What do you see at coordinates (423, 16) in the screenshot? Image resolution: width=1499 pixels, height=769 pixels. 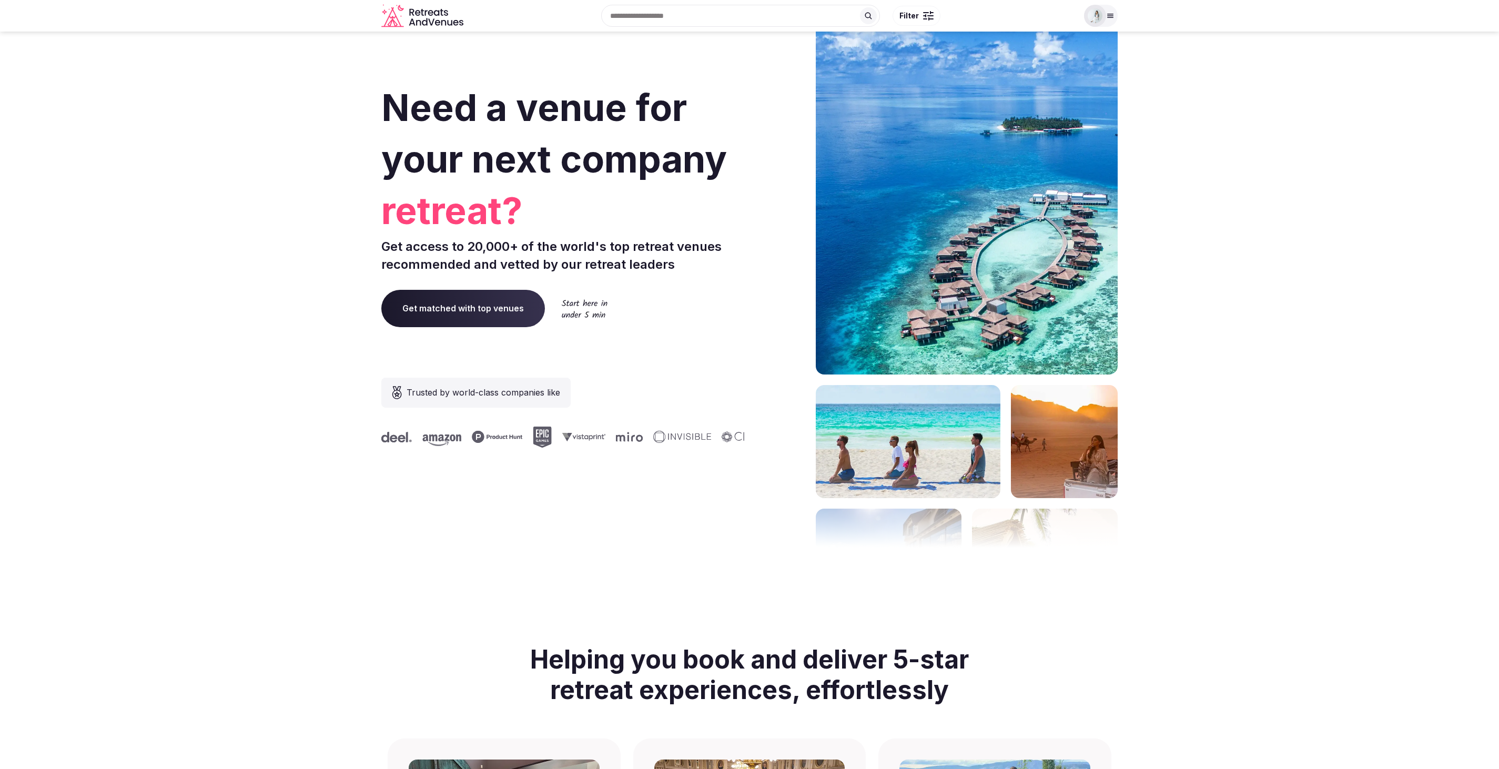 I see `svg: Retreats and Venues company logo` at bounding box center [423, 16].